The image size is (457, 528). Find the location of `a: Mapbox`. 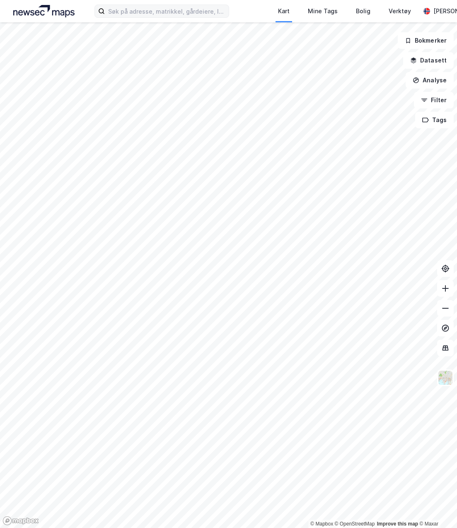

a: Mapbox is located at coordinates (321, 524).